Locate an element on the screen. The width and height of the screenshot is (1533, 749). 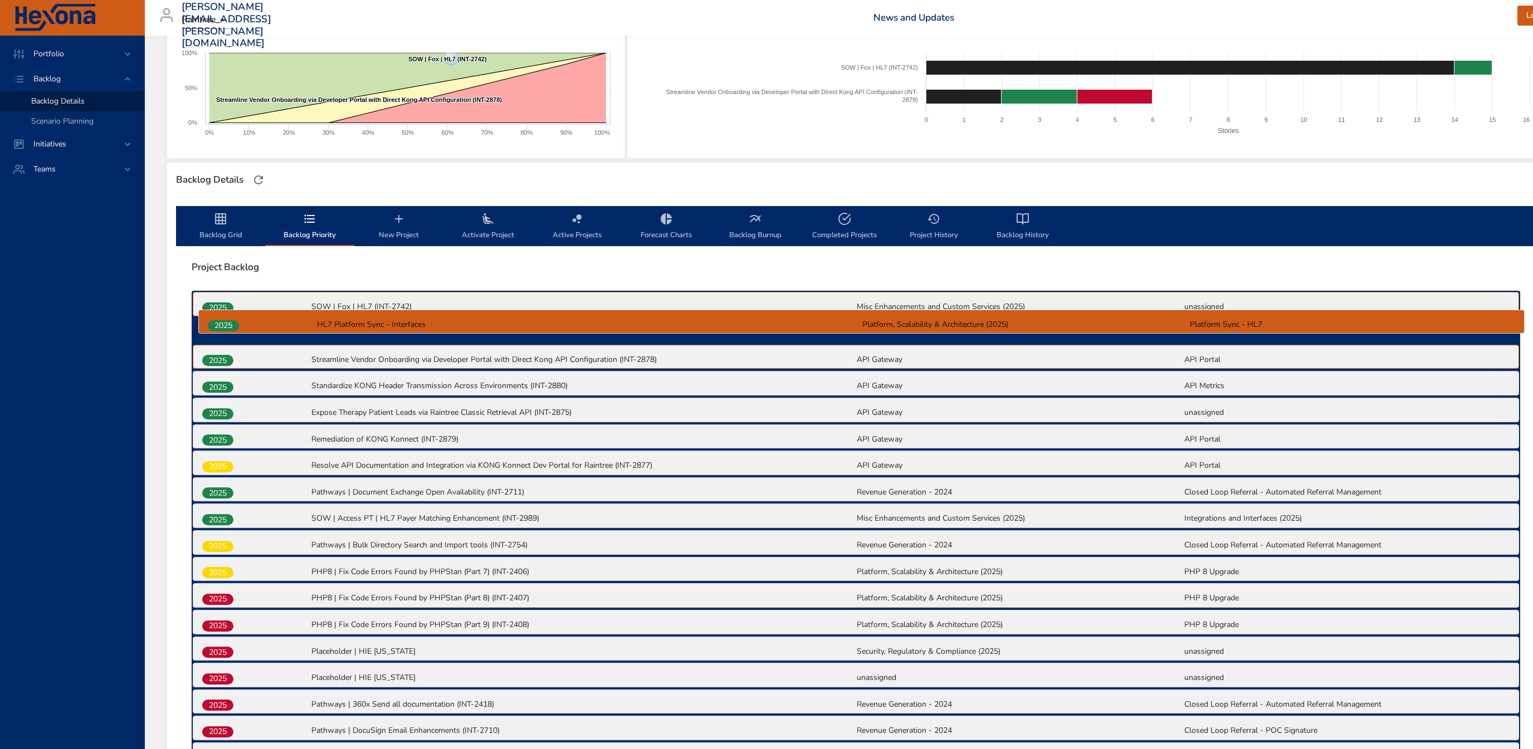
p: PHP8 | Fix Code Errors Found by PHPStan (Part 8) (INT-2407) is located at coordinates (583, 598).